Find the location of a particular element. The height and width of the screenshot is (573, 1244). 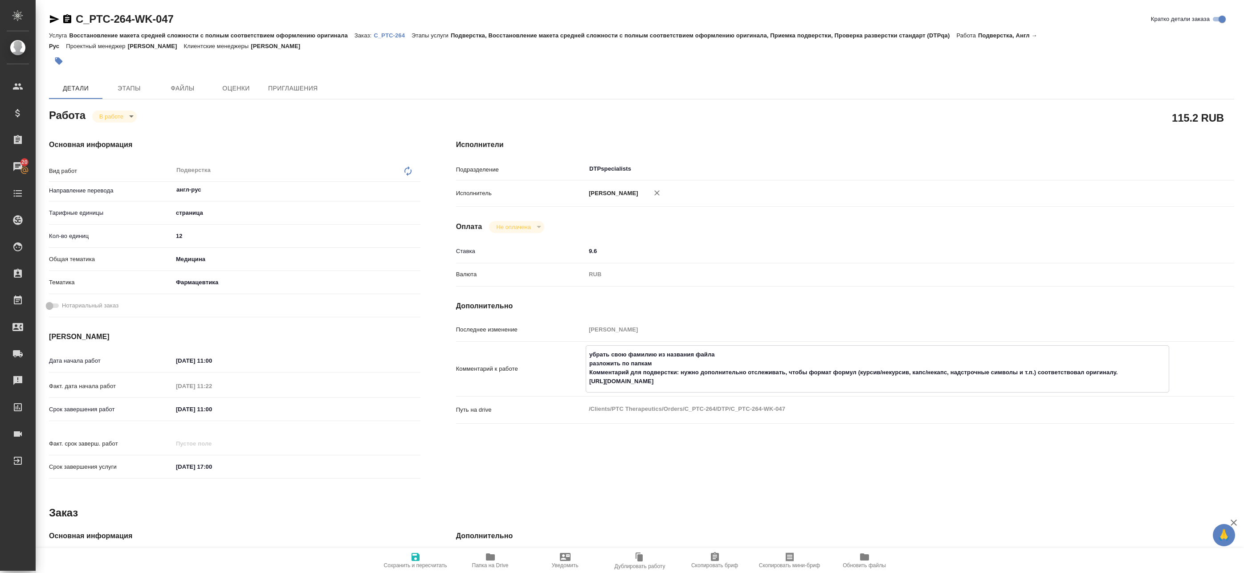

span: Обновить файлы is located at coordinates (864, 565).